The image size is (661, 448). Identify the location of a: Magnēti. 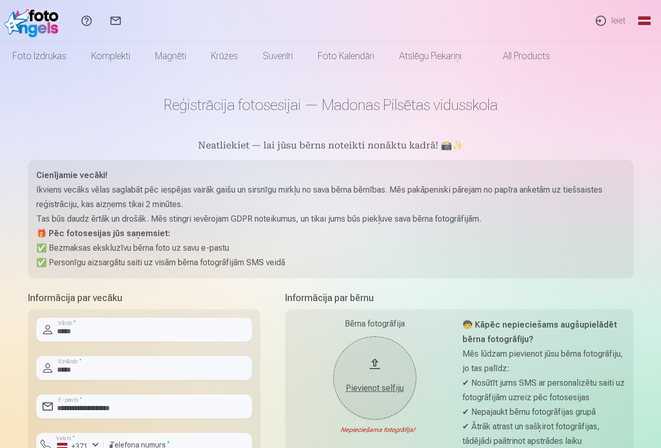
(171, 56).